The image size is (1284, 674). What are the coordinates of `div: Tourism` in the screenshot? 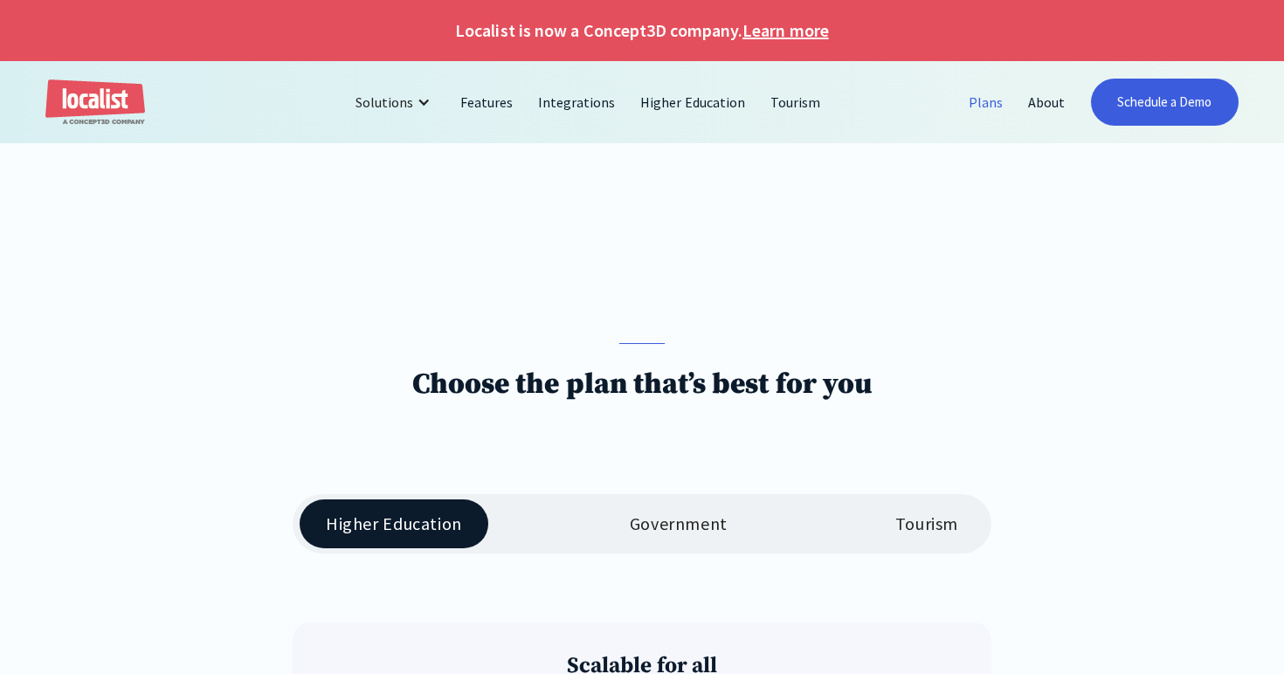 It's located at (927, 524).